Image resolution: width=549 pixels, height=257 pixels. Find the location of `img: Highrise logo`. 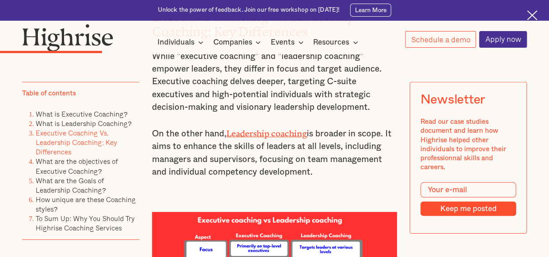

img: Highrise logo is located at coordinates (68, 37).